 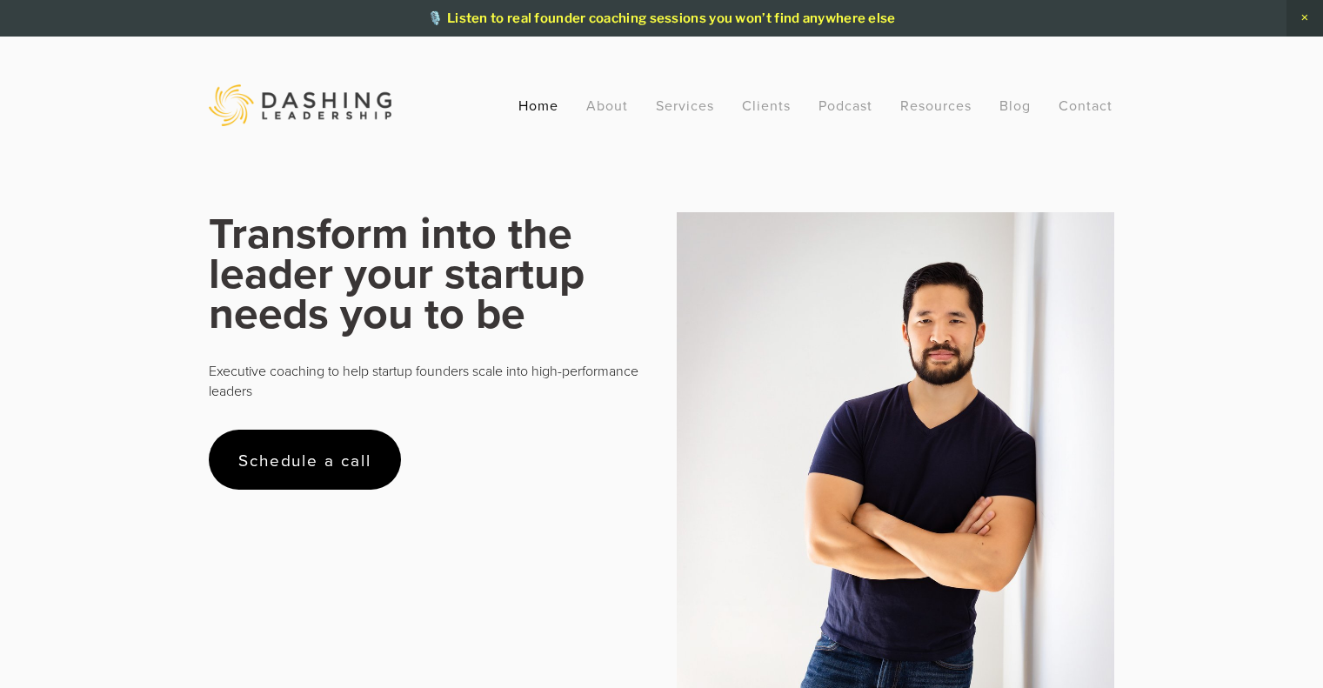 What do you see at coordinates (428, 380) in the screenshot?
I see `p: Executive coaching to help startup founders scale into high-performance leaders` at bounding box center [428, 380].